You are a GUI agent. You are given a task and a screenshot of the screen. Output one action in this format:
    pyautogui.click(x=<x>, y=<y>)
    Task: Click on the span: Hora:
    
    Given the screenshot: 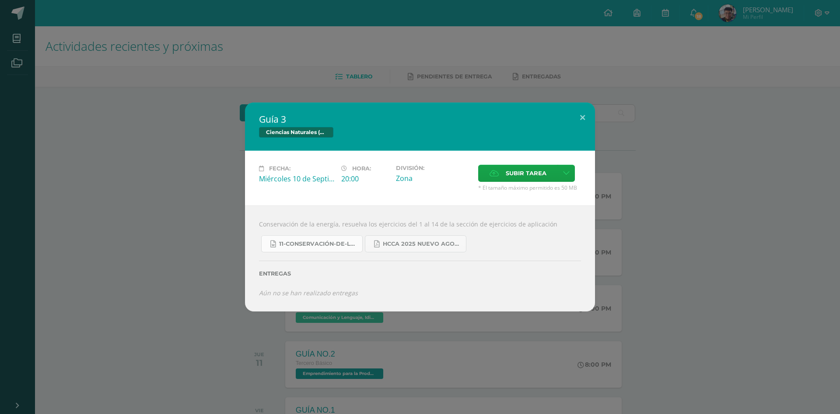 What is the action you would take?
    pyautogui.click(x=361, y=168)
    